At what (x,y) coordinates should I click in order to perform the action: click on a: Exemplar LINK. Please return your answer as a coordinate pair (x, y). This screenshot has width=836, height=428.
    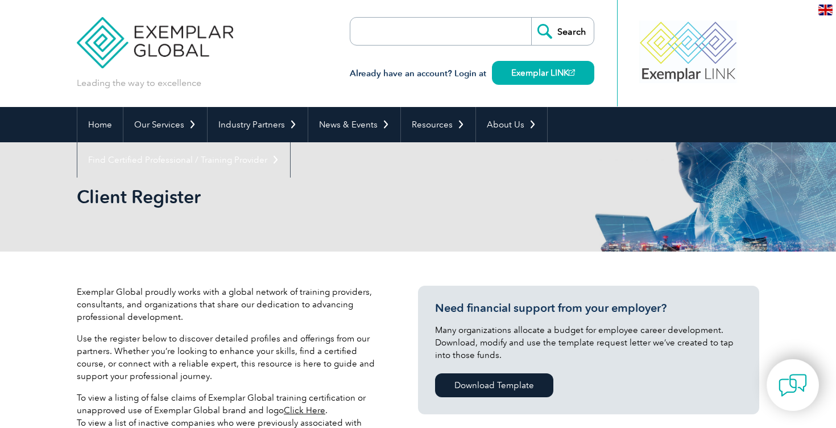
    Looking at the image, I should click on (543, 73).